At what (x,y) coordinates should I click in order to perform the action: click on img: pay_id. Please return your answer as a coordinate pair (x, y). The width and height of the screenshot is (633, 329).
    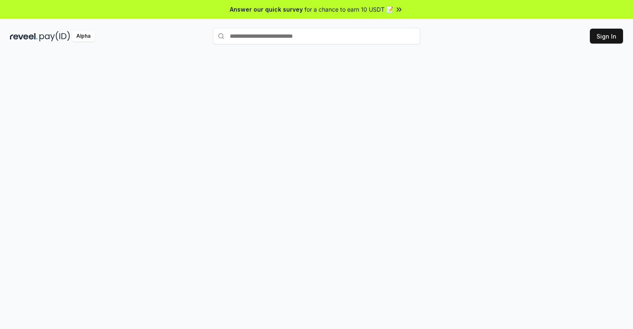
    Looking at the image, I should click on (55, 36).